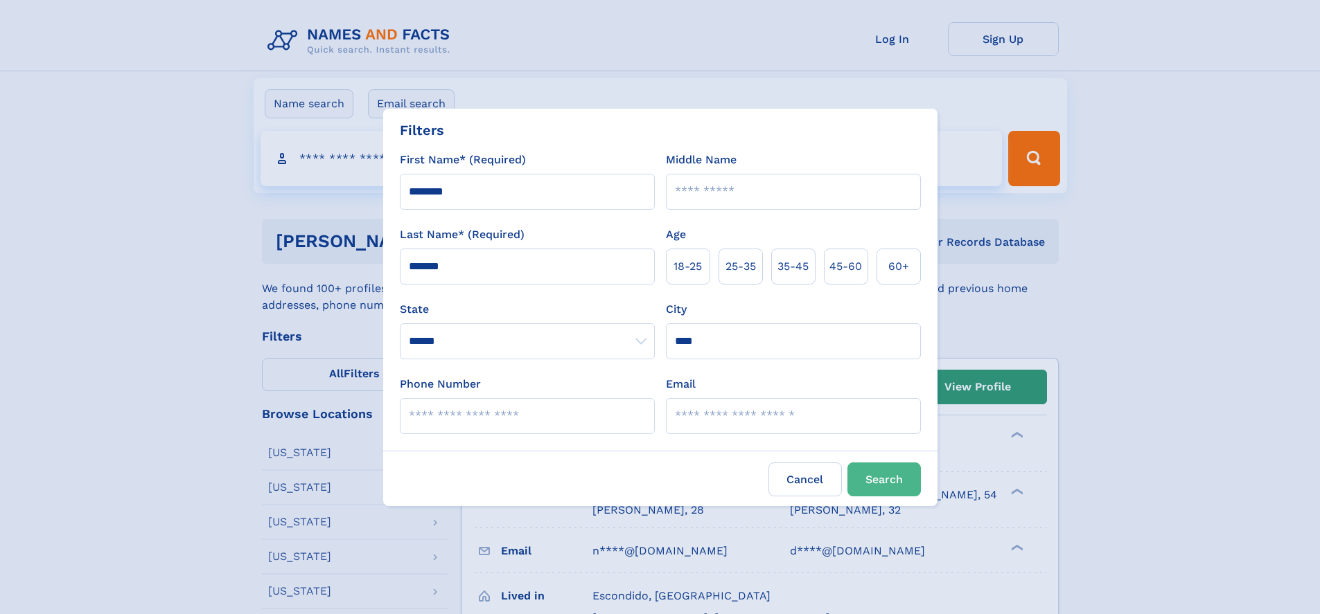  Describe the element at coordinates (898, 267) in the screenshot. I see `span: 60+` at that location.